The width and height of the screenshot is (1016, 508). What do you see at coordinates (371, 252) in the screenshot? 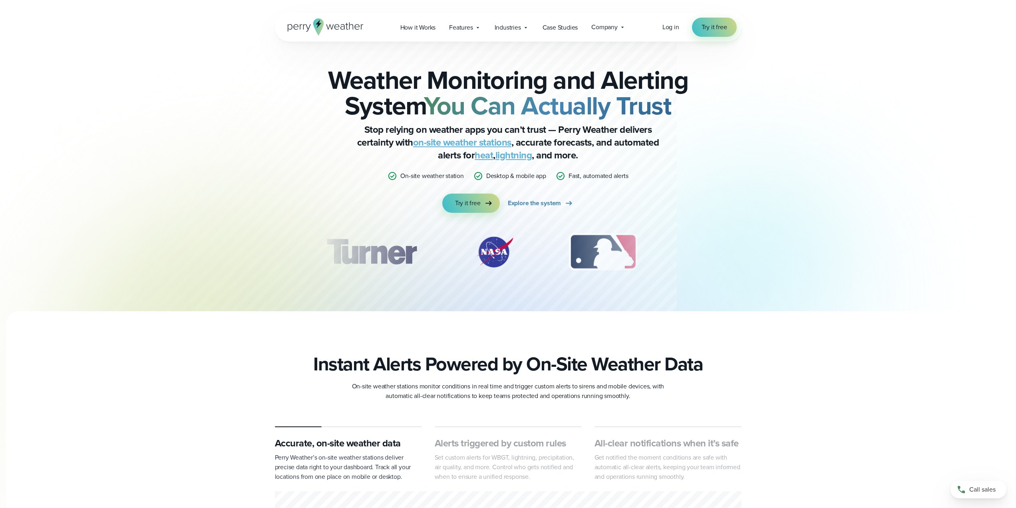
I see `img: Turner-Construction_1.svg` at bounding box center [371, 252].